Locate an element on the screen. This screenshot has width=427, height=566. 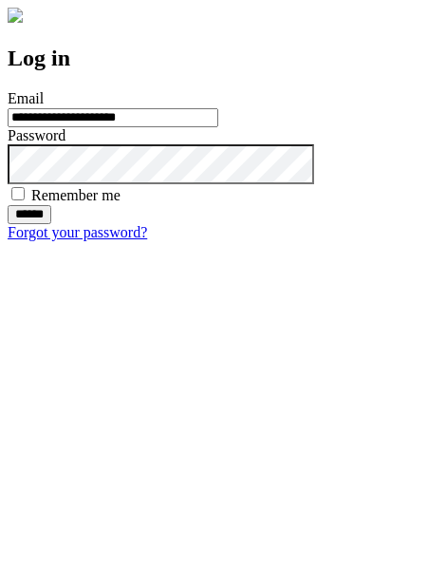
img: logo-4e3dc11c47720685a147b03b5a06dd966a58ff35d612b21f08c02c0306f2b779.png is located at coordinates (15, 15).